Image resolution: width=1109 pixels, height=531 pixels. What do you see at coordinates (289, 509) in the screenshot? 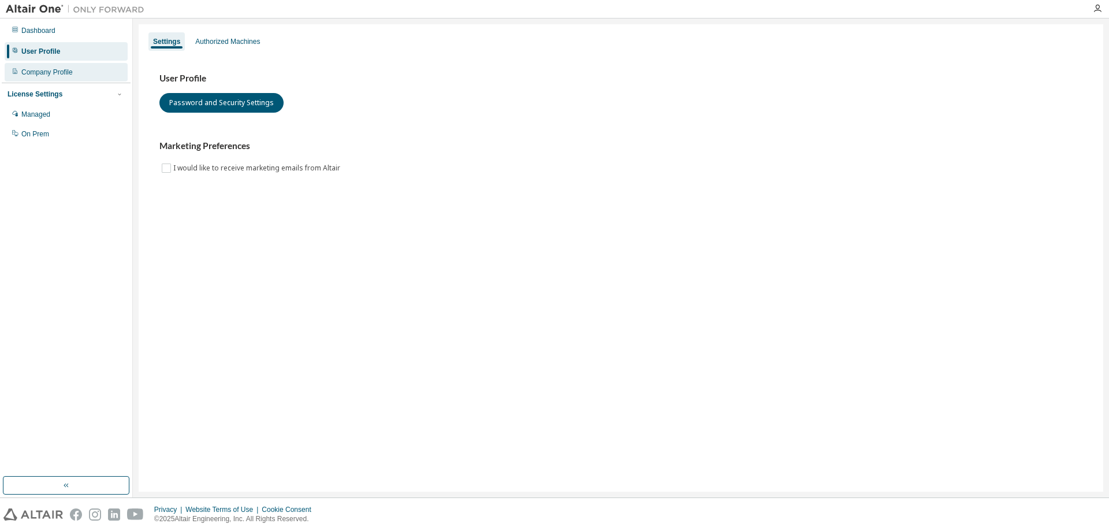
I see `div: Cookie Consent` at bounding box center [289, 509].